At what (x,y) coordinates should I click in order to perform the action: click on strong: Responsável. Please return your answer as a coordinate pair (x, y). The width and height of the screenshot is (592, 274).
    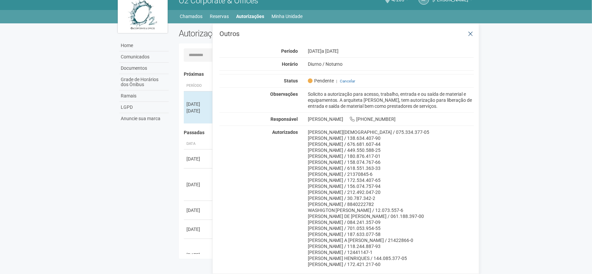
    Looking at the image, I should click on (284, 119).